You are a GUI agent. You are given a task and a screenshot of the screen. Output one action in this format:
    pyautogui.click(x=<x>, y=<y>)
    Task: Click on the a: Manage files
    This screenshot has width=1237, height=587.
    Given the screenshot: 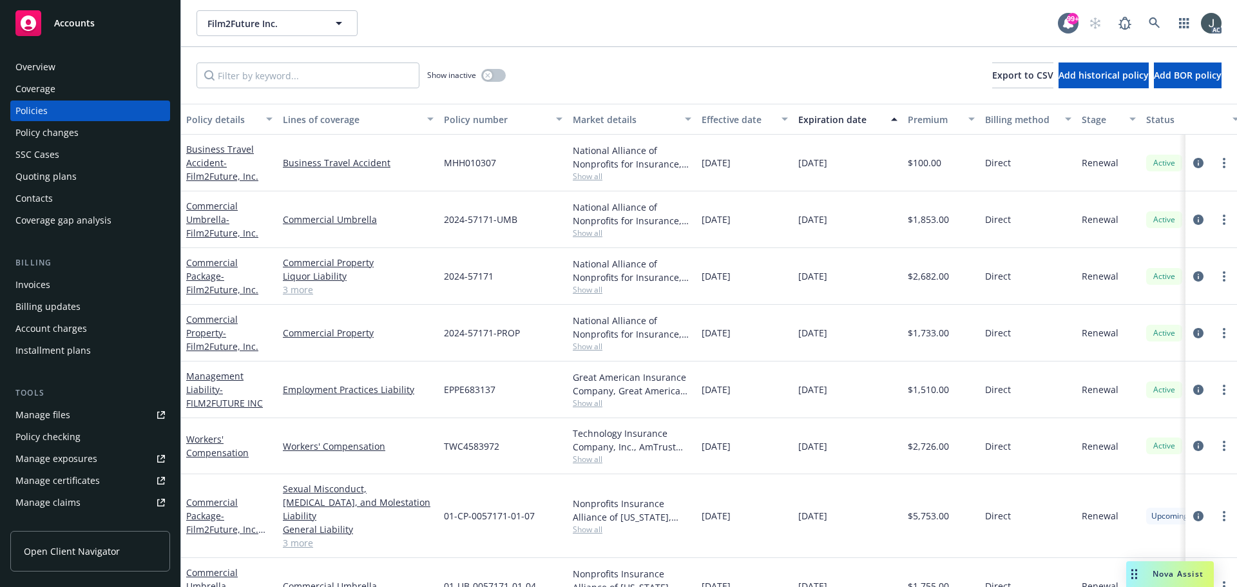 What is the action you would take?
    pyautogui.click(x=90, y=415)
    